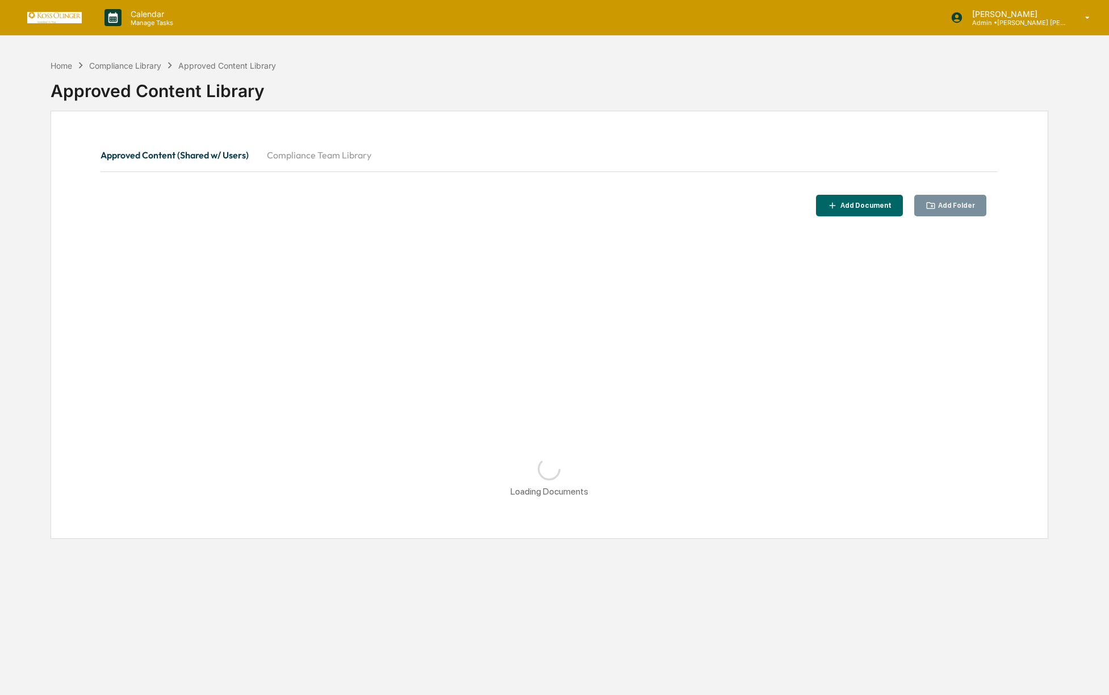  I want to click on button: Approved Content (Shared w/ Users), so click(179, 155).